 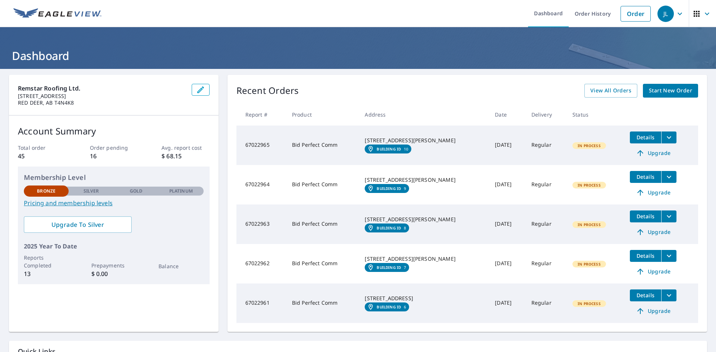 I want to click on div: JL, so click(x=665, y=14).